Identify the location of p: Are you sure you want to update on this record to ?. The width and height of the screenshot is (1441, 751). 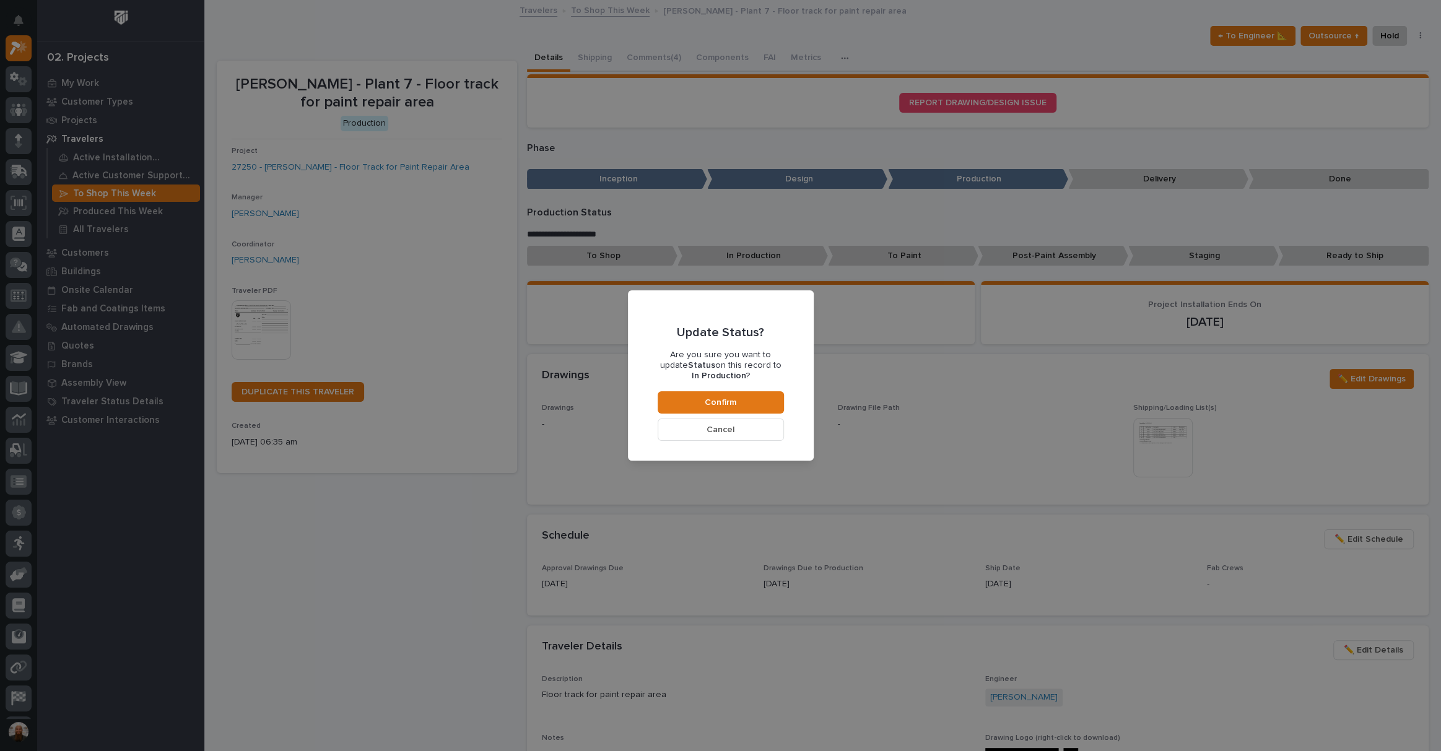
(721, 365).